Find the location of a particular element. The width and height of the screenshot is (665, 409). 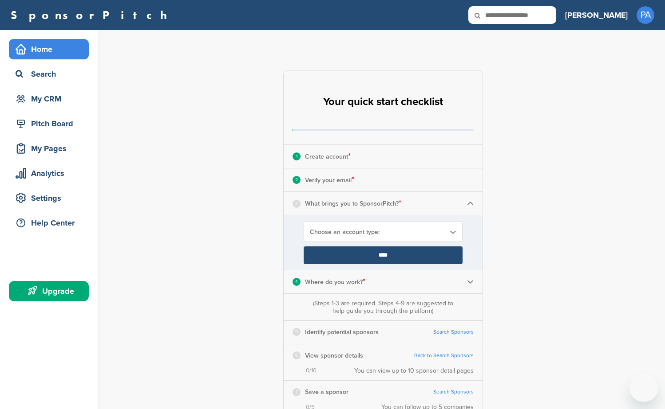

p: What brings you to SponsorPitch? is located at coordinates (353, 204).